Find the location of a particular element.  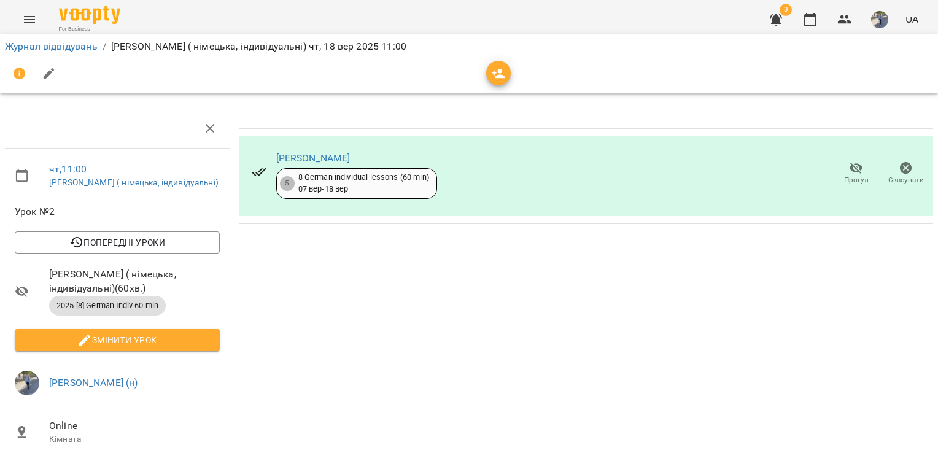

button: Попередні уроки is located at coordinates (117, 242).